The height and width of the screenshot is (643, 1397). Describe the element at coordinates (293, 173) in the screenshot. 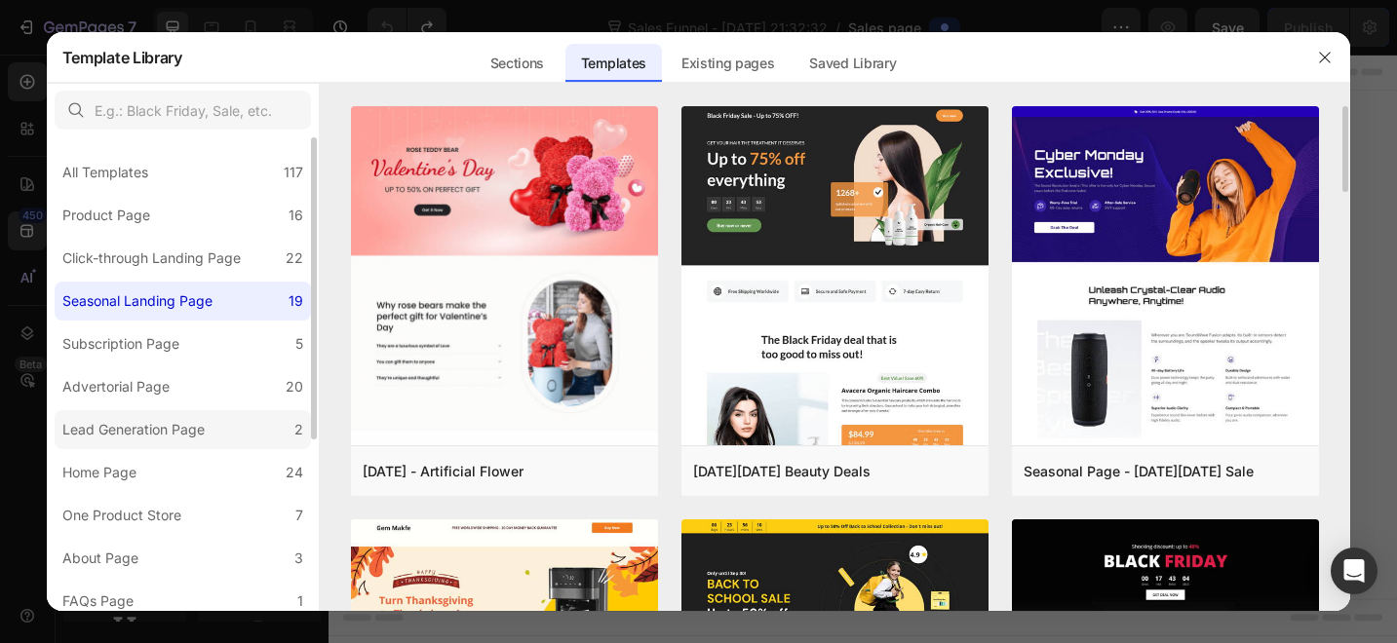

I see `div: 117` at that location.